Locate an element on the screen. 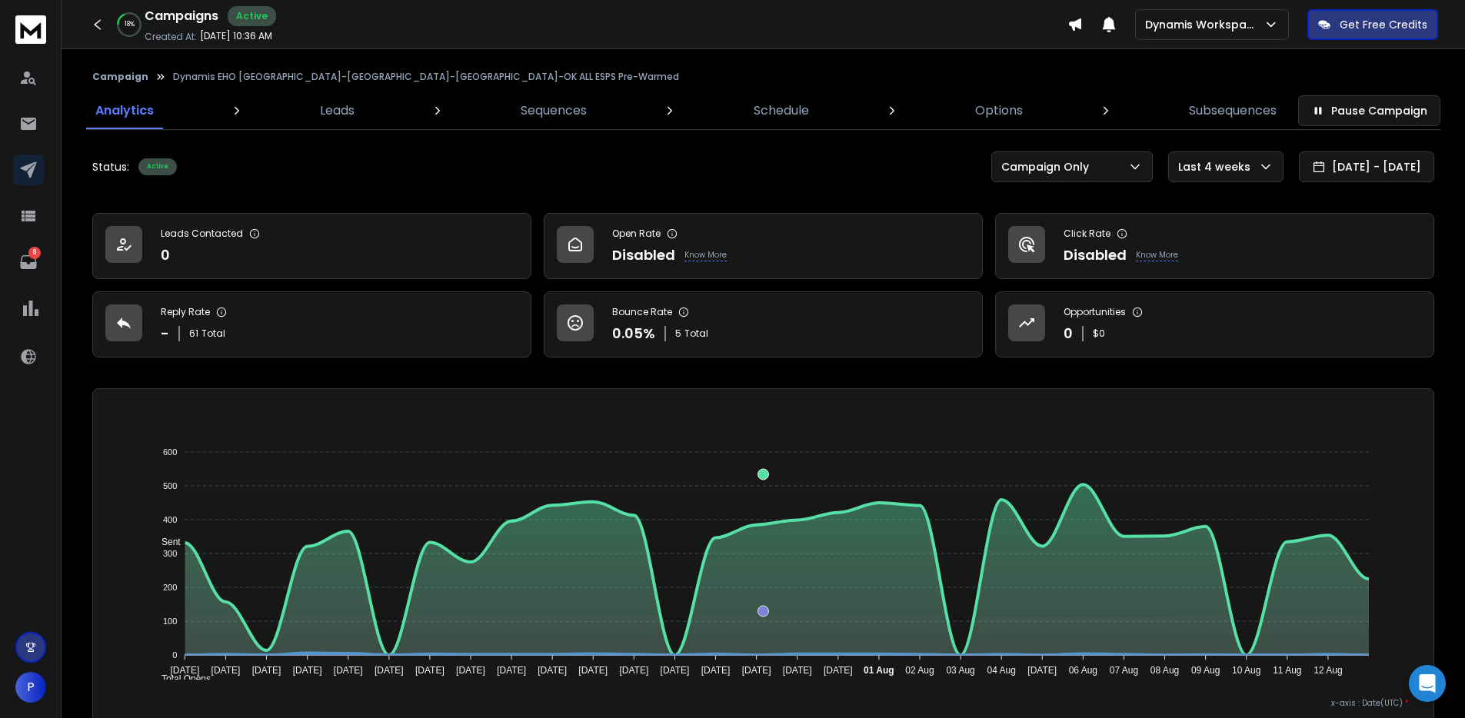 The image size is (1465, 718). tspan: 11 Aug is located at coordinates (1287, 671).